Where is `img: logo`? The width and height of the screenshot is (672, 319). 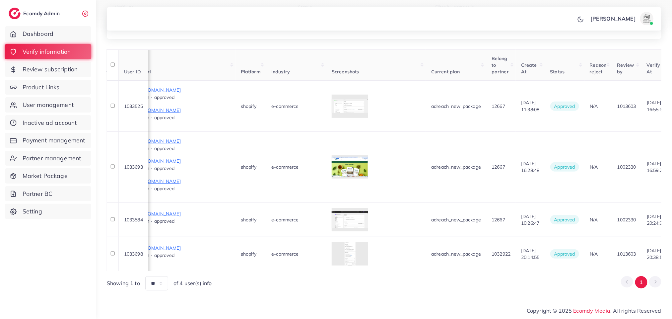 img: logo is located at coordinates (15, 13).